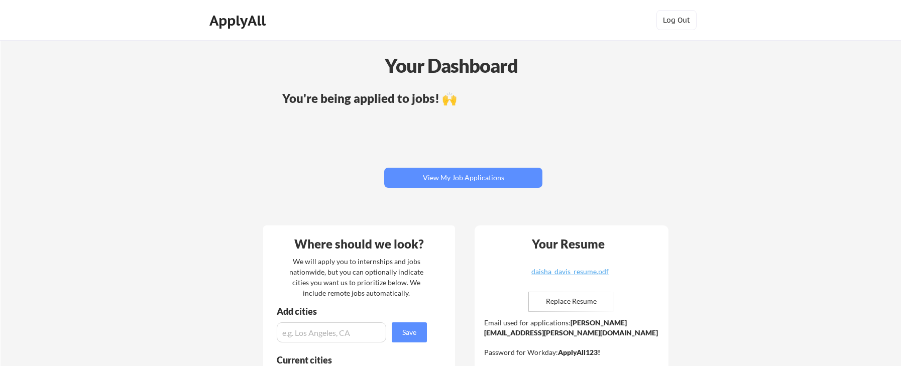 This screenshot has height=366, width=901. Describe the element at coordinates (239, 21) in the screenshot. I see `div: ApplyAll` at that location.